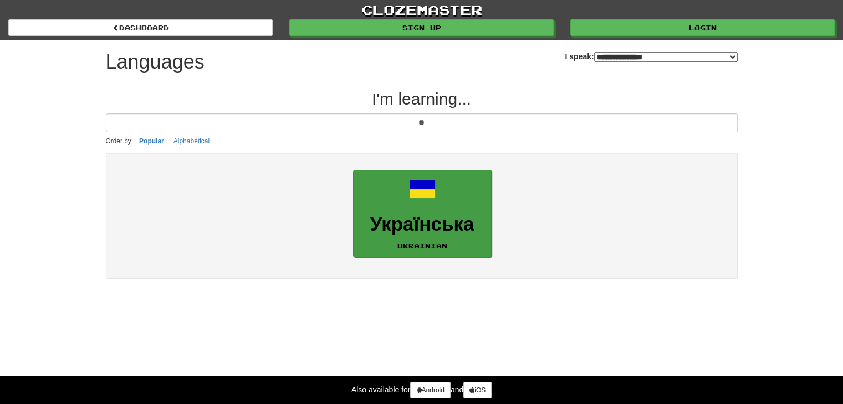 The image size is (843, 404). Describe the element at coordinates (421, 28) in the screenshot. I see `a: Sign up` at that location.